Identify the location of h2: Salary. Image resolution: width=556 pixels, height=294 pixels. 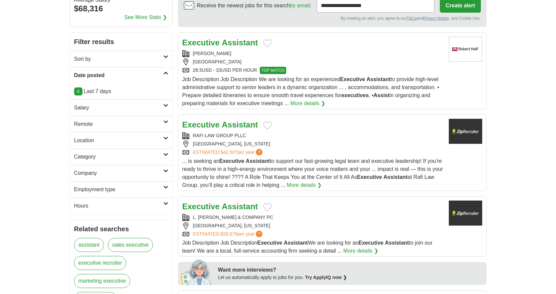
(119, 108).